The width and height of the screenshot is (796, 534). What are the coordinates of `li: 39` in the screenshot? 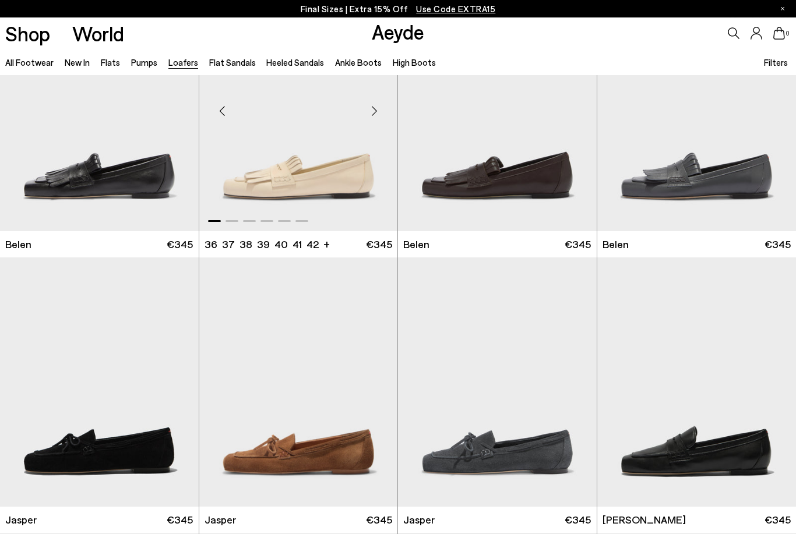 It's located at (263, 244).